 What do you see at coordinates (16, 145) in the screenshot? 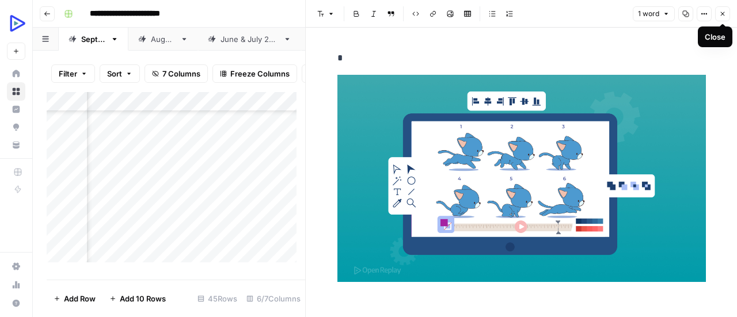
I see `a: Your Data` at bounding box center [16, 145].